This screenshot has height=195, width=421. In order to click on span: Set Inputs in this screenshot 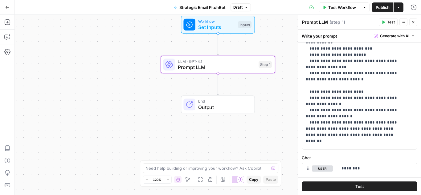, I will do `click(216, 27)`.